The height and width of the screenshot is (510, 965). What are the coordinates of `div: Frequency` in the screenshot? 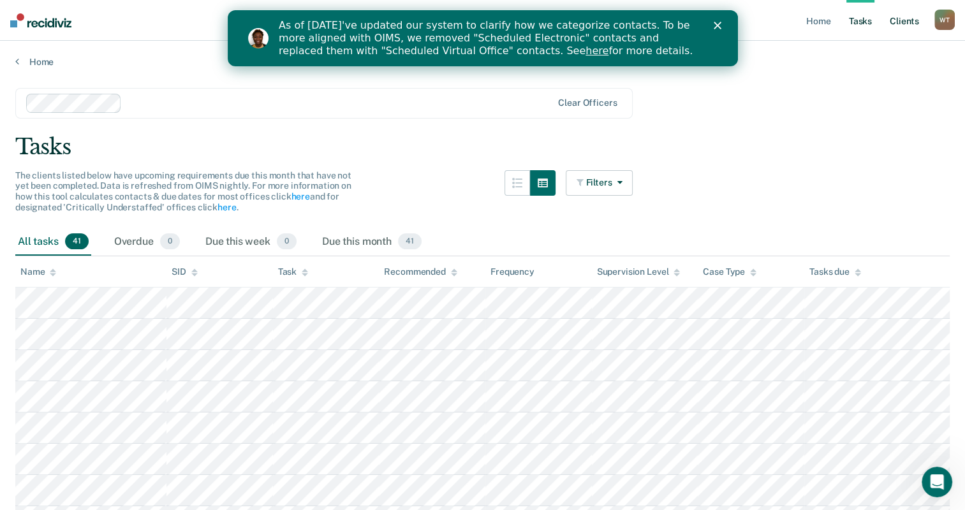 It's located at (512, 272).